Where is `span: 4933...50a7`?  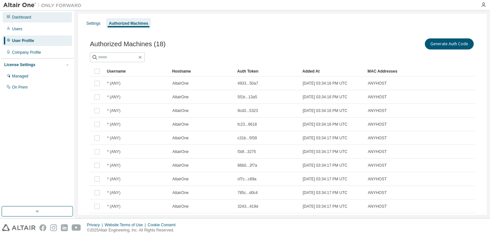
span: 4933...50a7 is located at coordinates (248, 83).